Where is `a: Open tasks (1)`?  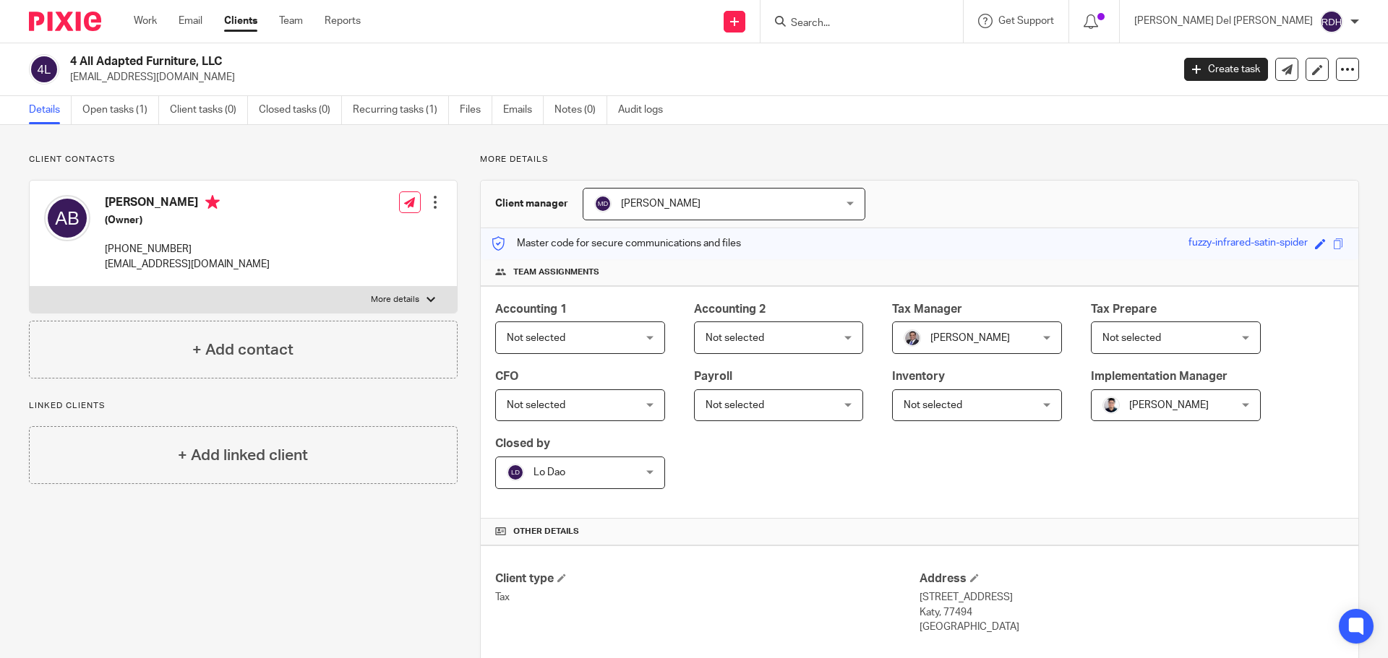 a: Open tasks (1) is located at coordinates (121, 110).